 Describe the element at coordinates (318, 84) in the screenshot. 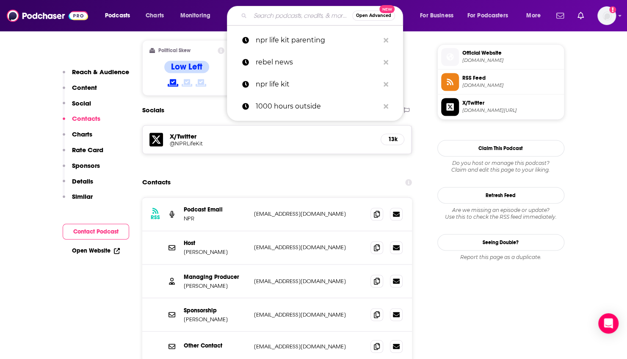

I see `p: npr life kit` at that location.